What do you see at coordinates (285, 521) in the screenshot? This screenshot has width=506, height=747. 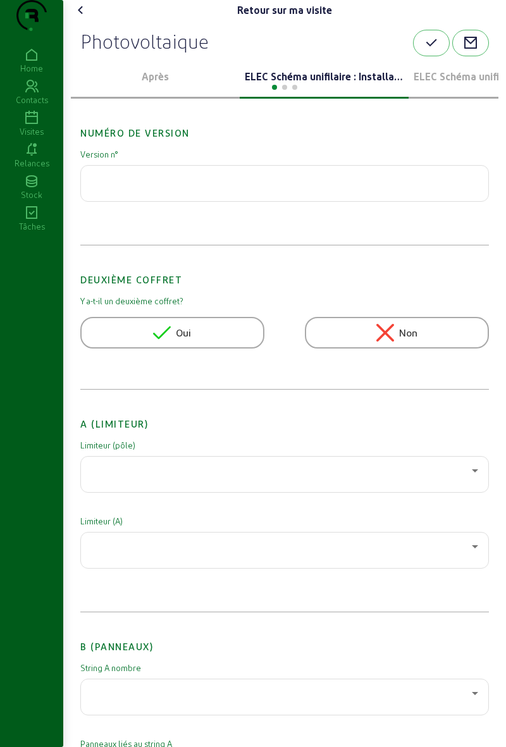 I see `mat-label: Limiteur (A)` at bounding box center [285, 521].